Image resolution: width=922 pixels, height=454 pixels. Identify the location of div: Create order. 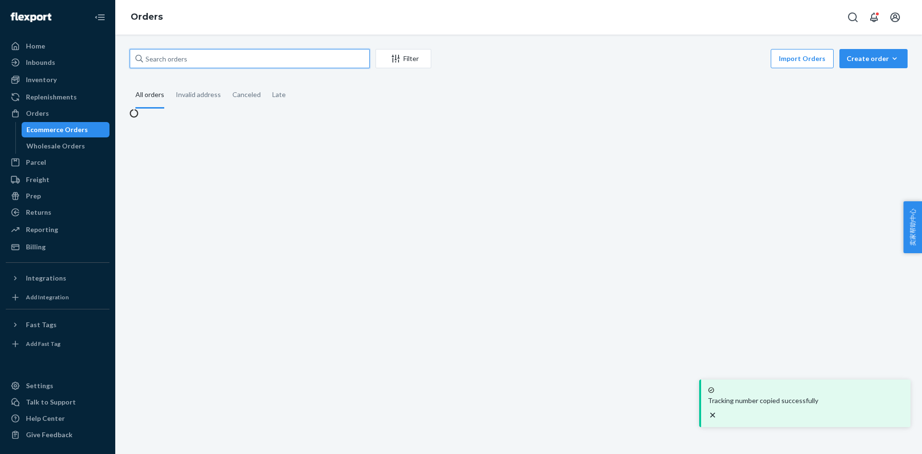
(873, 59).